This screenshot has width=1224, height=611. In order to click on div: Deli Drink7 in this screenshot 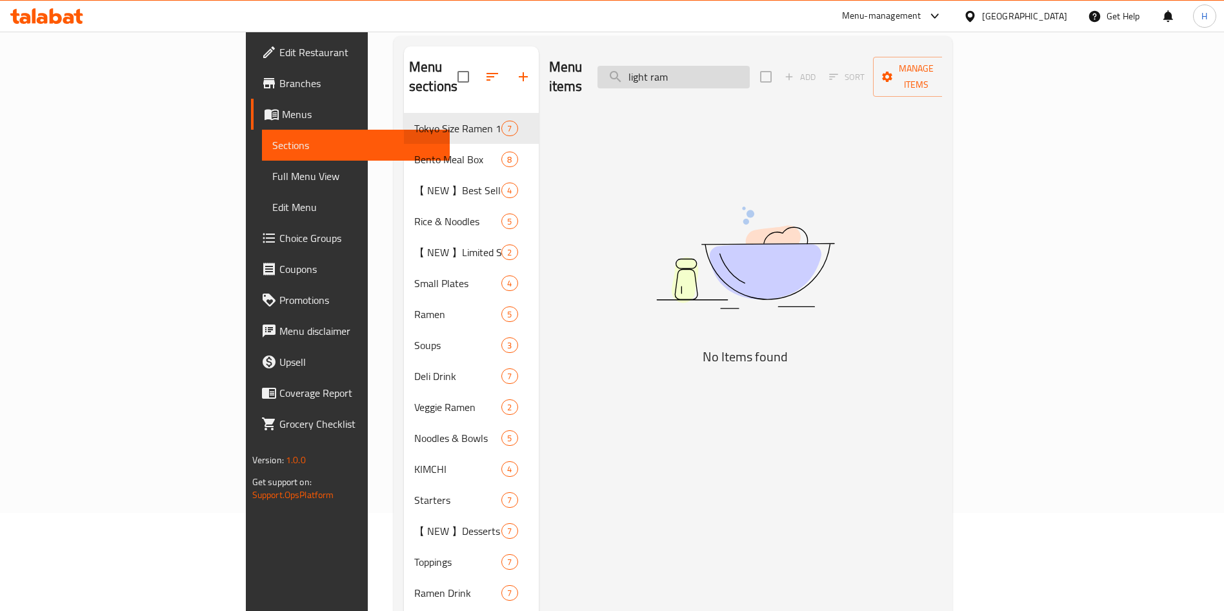, I will do `click(471, 376)`.